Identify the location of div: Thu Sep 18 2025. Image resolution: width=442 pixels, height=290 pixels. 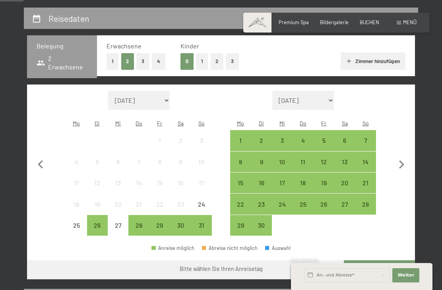
(303, 183).